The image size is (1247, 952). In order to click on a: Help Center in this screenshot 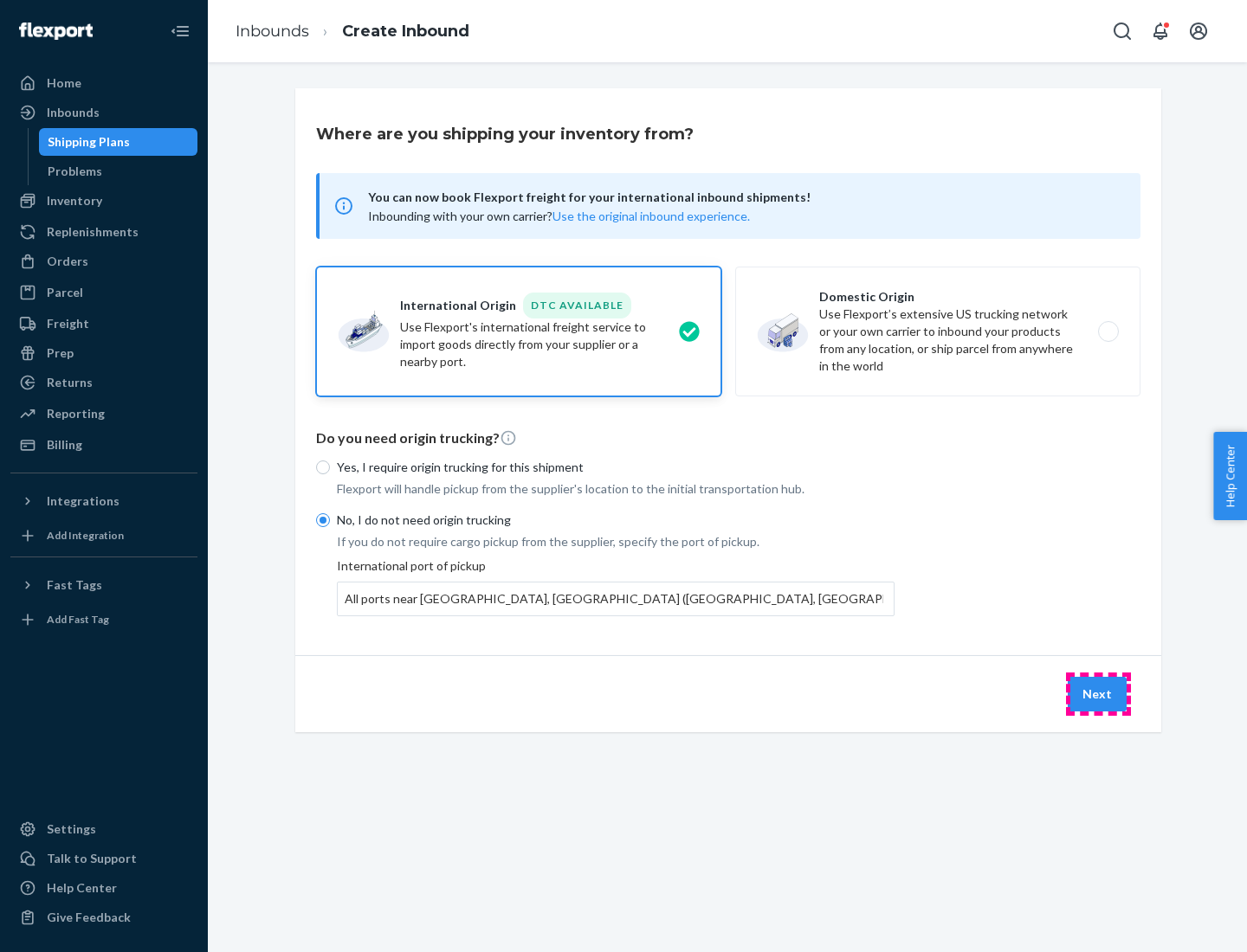, I will do `click(104, 888)`.